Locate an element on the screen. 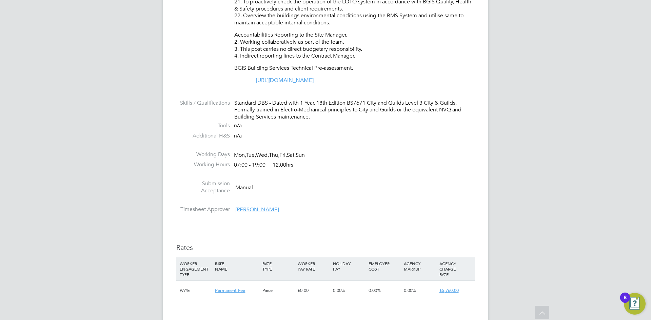 The width and height of the screenshot is (651, 320). label: Additional H&S is located at coordinates (203, 136).